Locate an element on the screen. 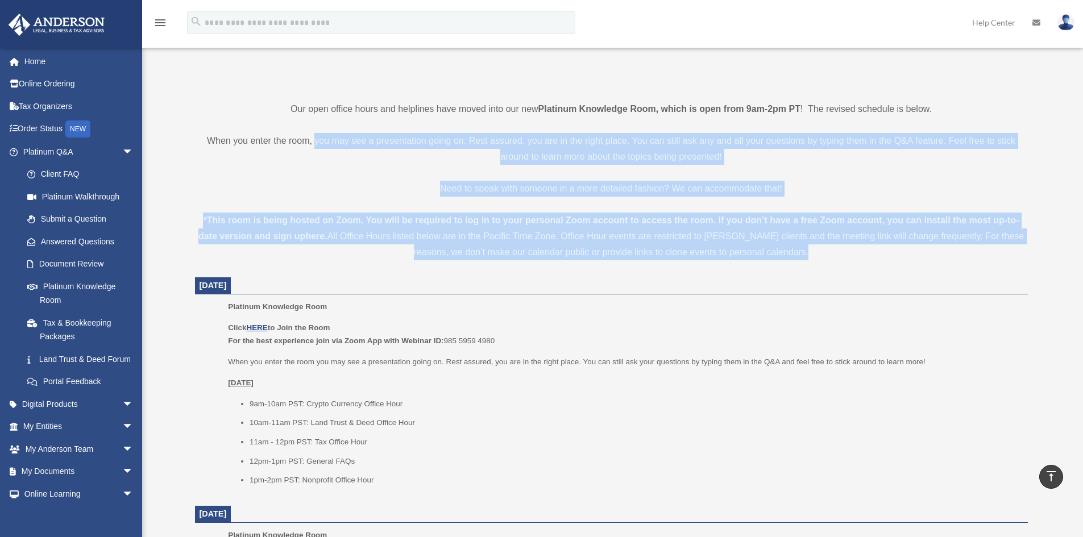 The height and width of the screenshot is (537, 1083). strong: here is located at coordinates (315, 236).